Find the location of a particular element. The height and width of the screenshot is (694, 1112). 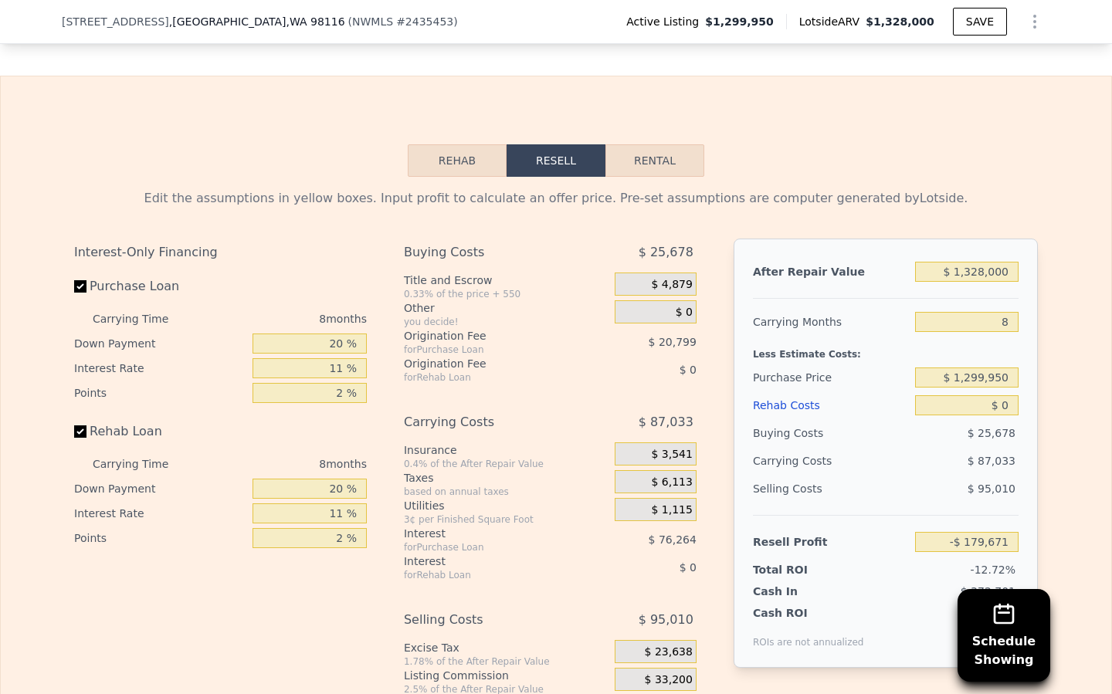

div: Edit the assumptions in yellow boxes. Input profit to calculate an offer price. Pre-set assumptio... is located at coordinates (556, 199).